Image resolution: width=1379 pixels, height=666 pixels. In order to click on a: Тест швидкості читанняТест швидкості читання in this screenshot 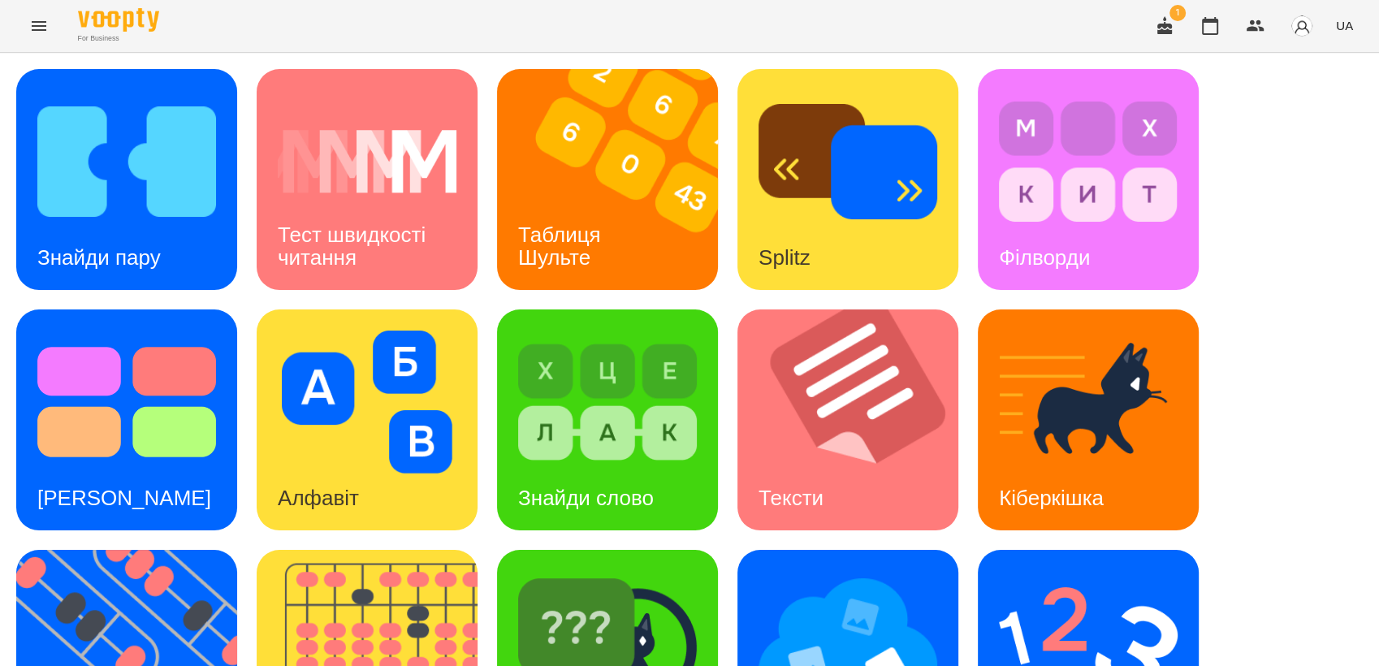, I will do `click(367, 179)`.